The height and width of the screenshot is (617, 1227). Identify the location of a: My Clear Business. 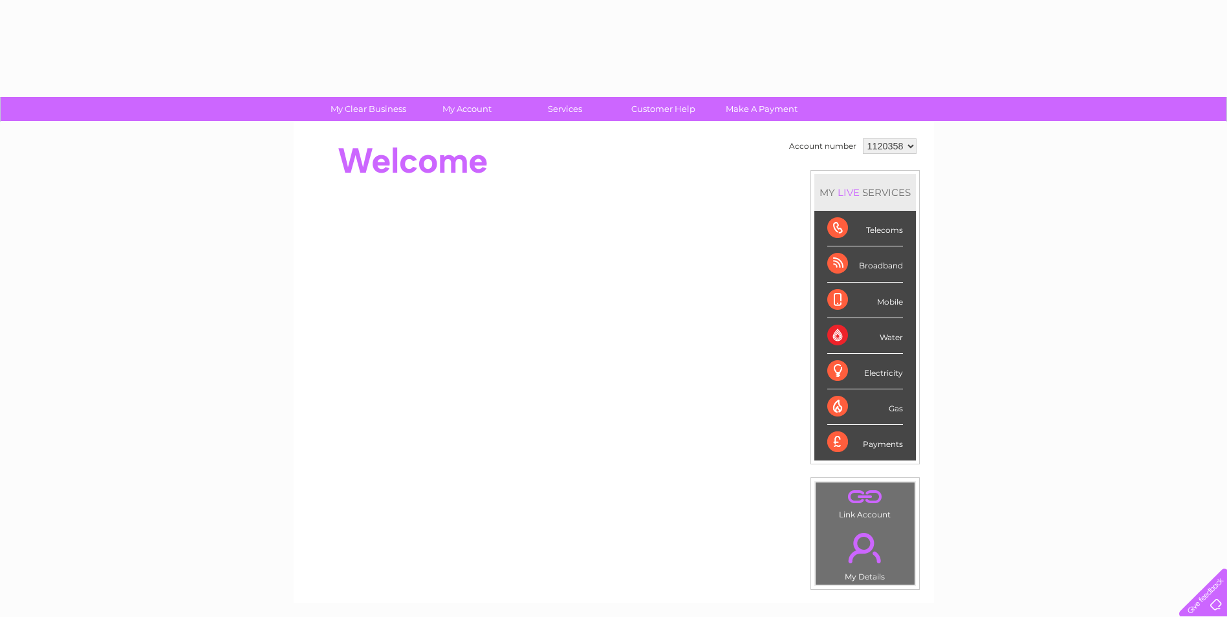
(368, 109).